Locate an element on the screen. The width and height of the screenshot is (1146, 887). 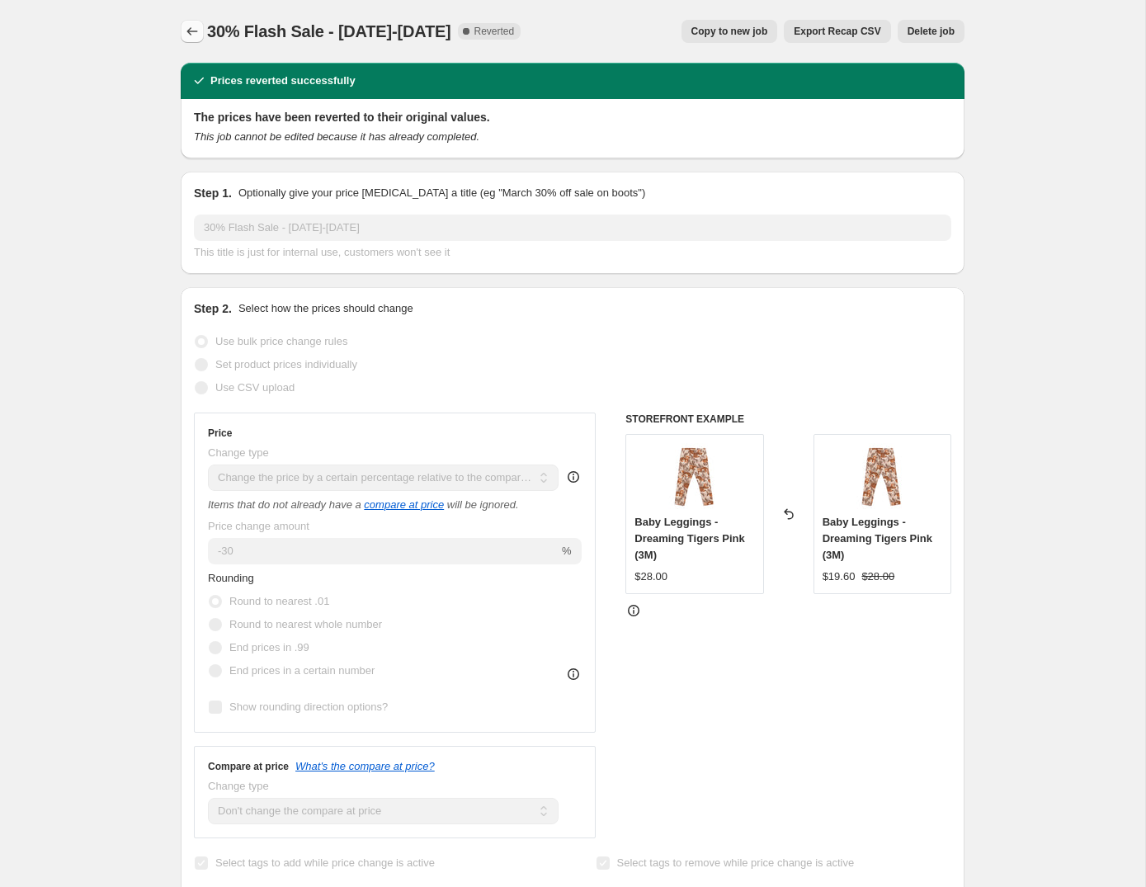
button: Copy to new job is located at coordinates (729, 31).